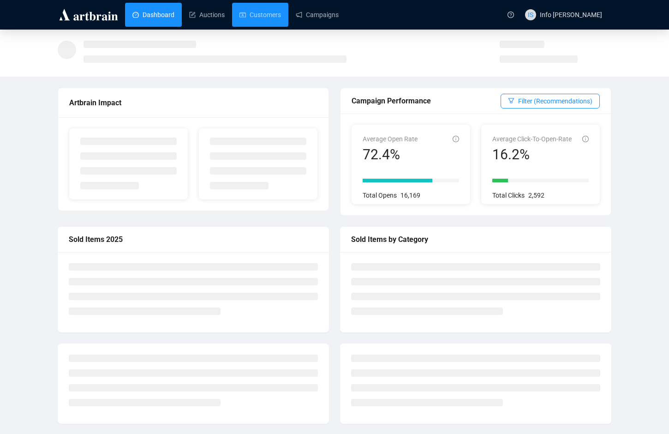 The height and width of the screenshot is (434, 669). I want to click on span: Average Open Rate, so click(390, 139).